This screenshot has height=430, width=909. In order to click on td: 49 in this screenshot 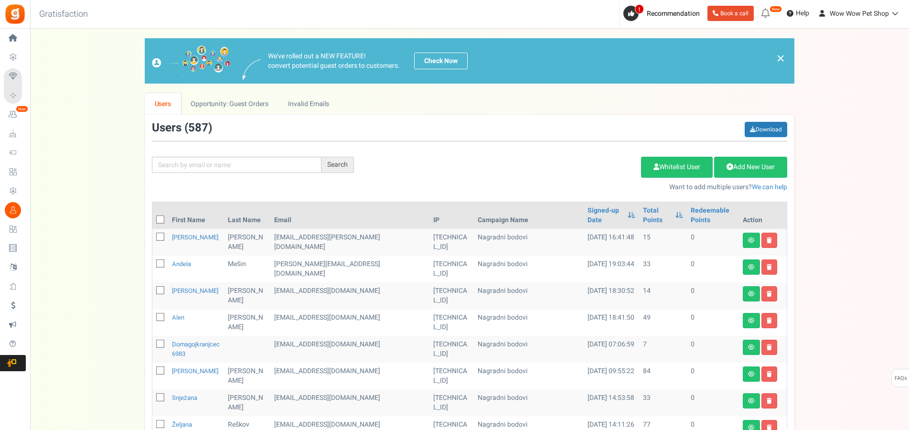, I will do `click(663, 322)`.